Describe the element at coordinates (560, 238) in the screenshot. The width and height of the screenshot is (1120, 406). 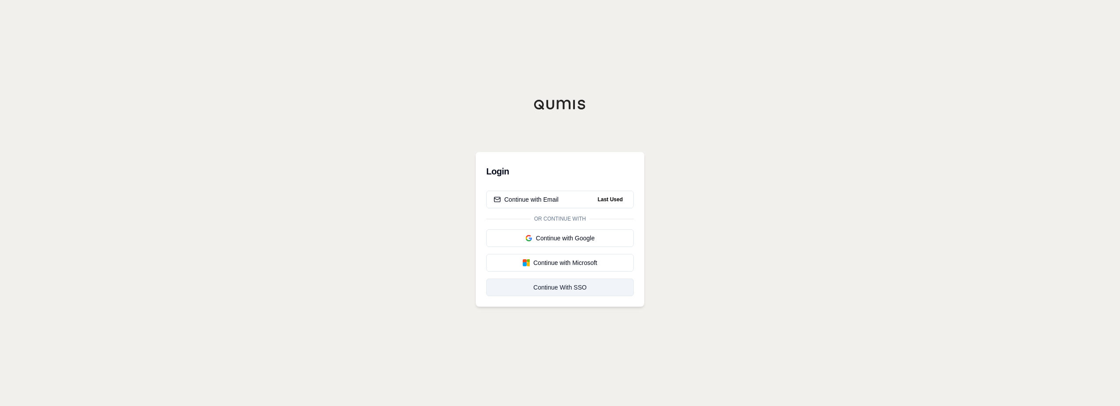
I see `div: Continue with Google` at that location.